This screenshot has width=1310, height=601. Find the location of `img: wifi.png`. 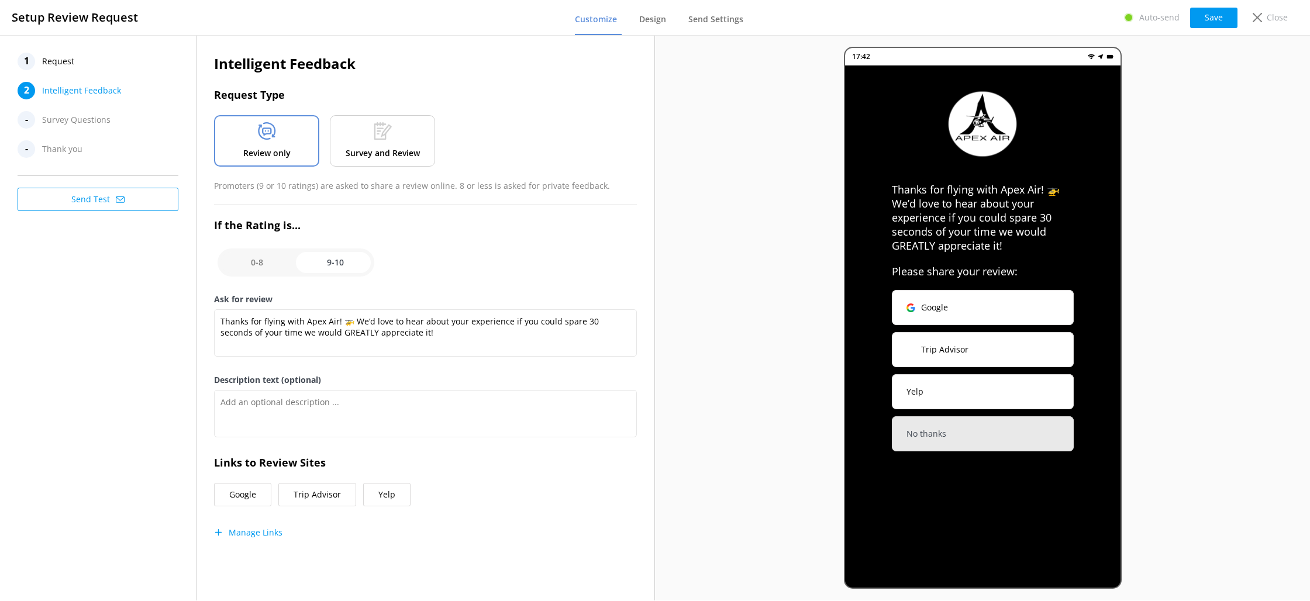

img: wifi.png is located at coordinates (1091, 57).